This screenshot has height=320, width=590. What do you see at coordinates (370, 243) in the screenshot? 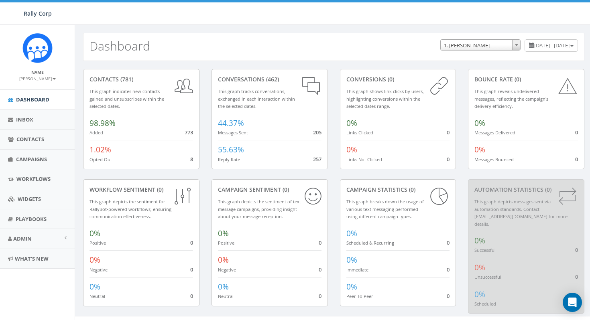
I see `small: Scheduled & Recurring` at bounding box center [370, 243].